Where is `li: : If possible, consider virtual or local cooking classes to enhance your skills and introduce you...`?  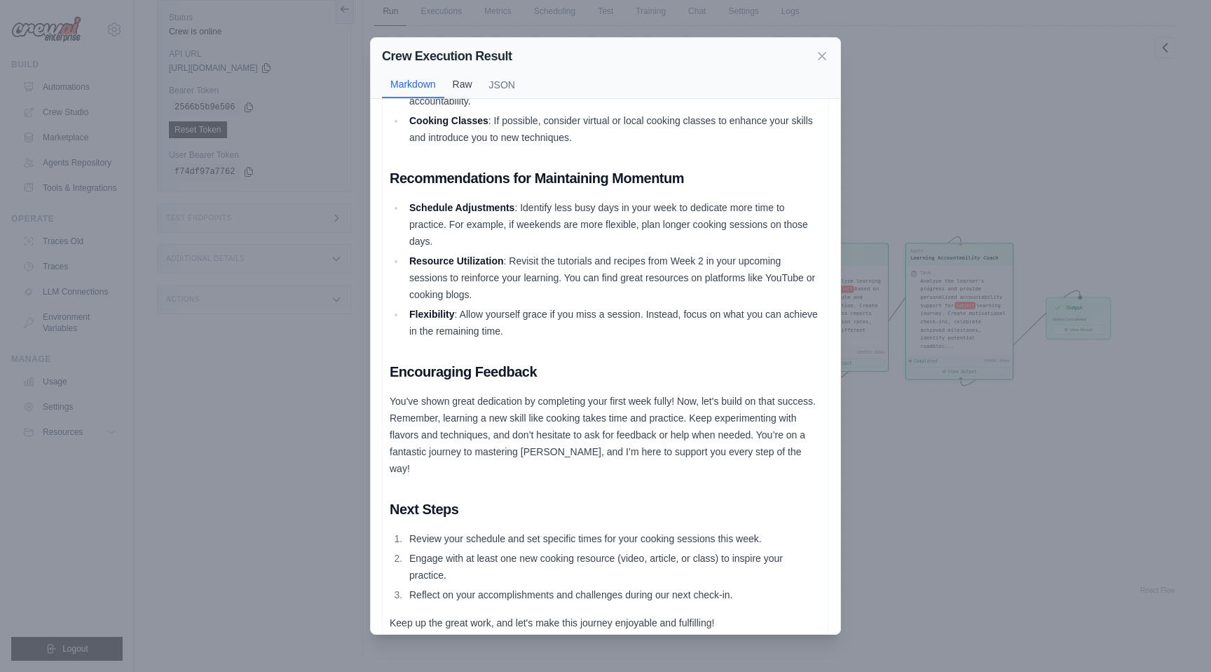
li: : If possible, consider virtual or local cooking classes to enhance your skills and introduce you... is located at coordinates (613, 129).